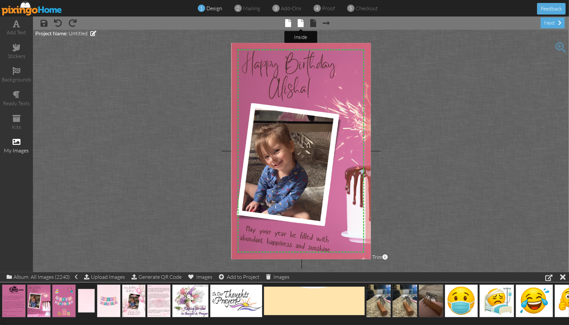 The image size is (569, 325). Describe the element at coordinates (252, 8) in the screenshot. I see `span: mailing` at that location.